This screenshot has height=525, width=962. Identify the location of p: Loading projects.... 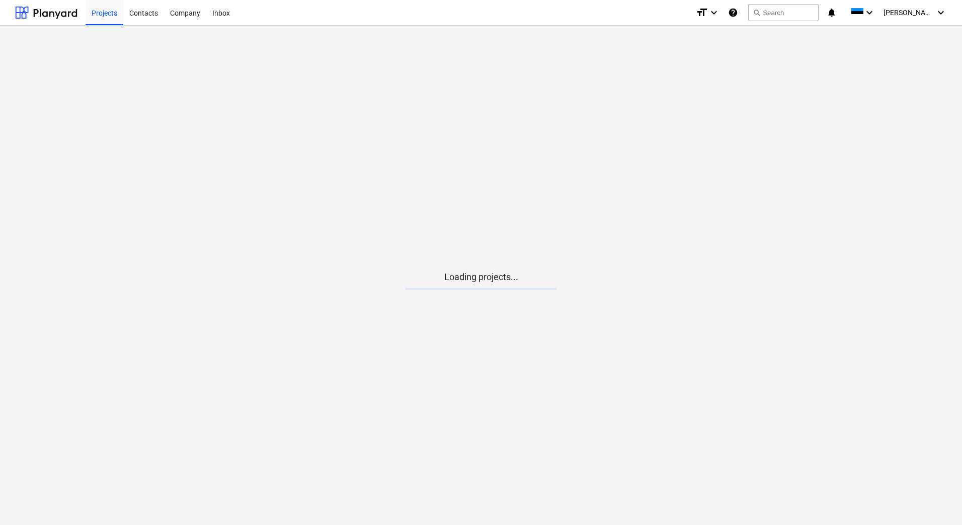
(481, 277).